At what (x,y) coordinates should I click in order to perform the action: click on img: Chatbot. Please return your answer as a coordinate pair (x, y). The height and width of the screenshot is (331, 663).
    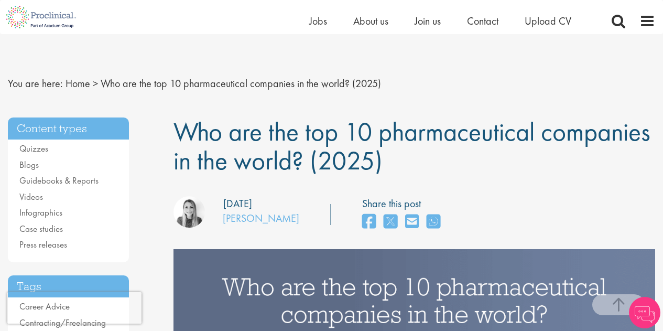
    Looking at the image, I should click on (644, 312).